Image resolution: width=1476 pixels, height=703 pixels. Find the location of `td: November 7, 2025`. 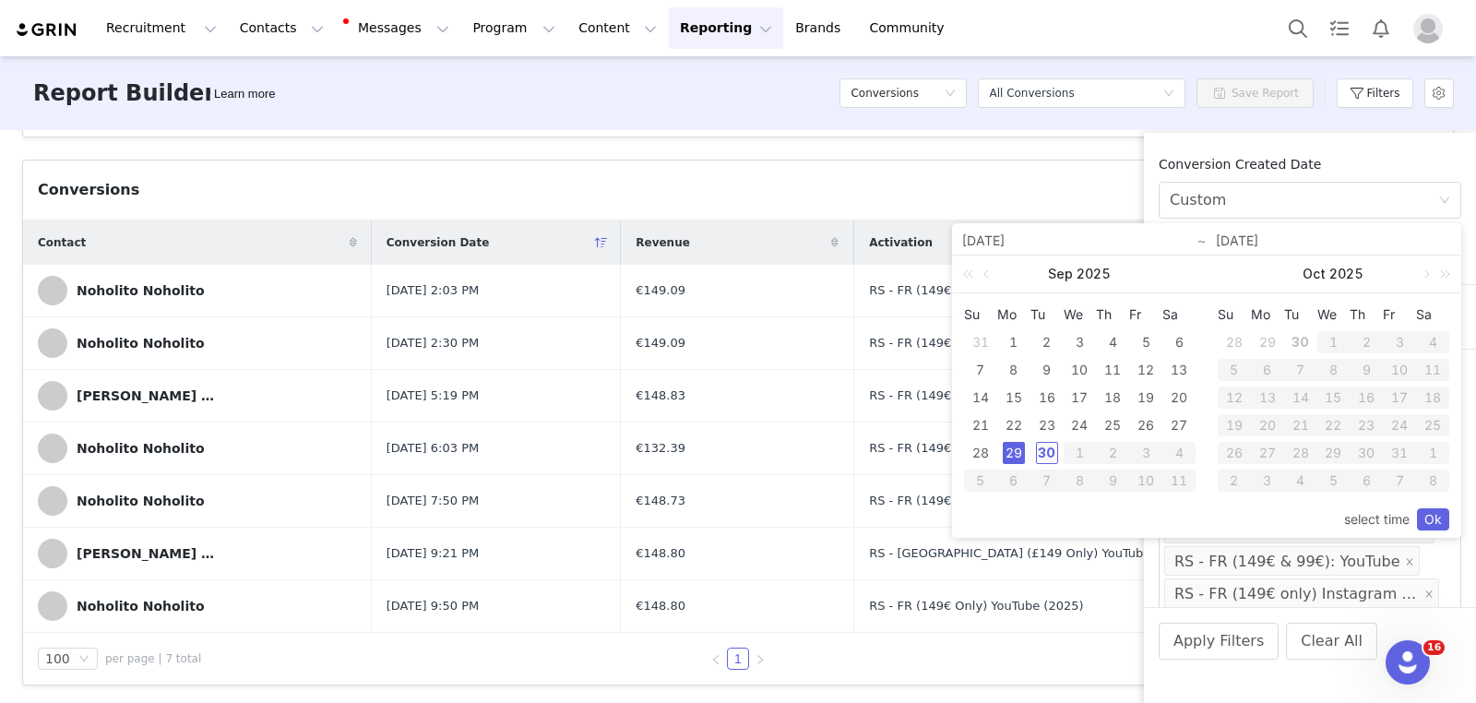

td: November 7, 2025 is located at coordinates (1400, 481).